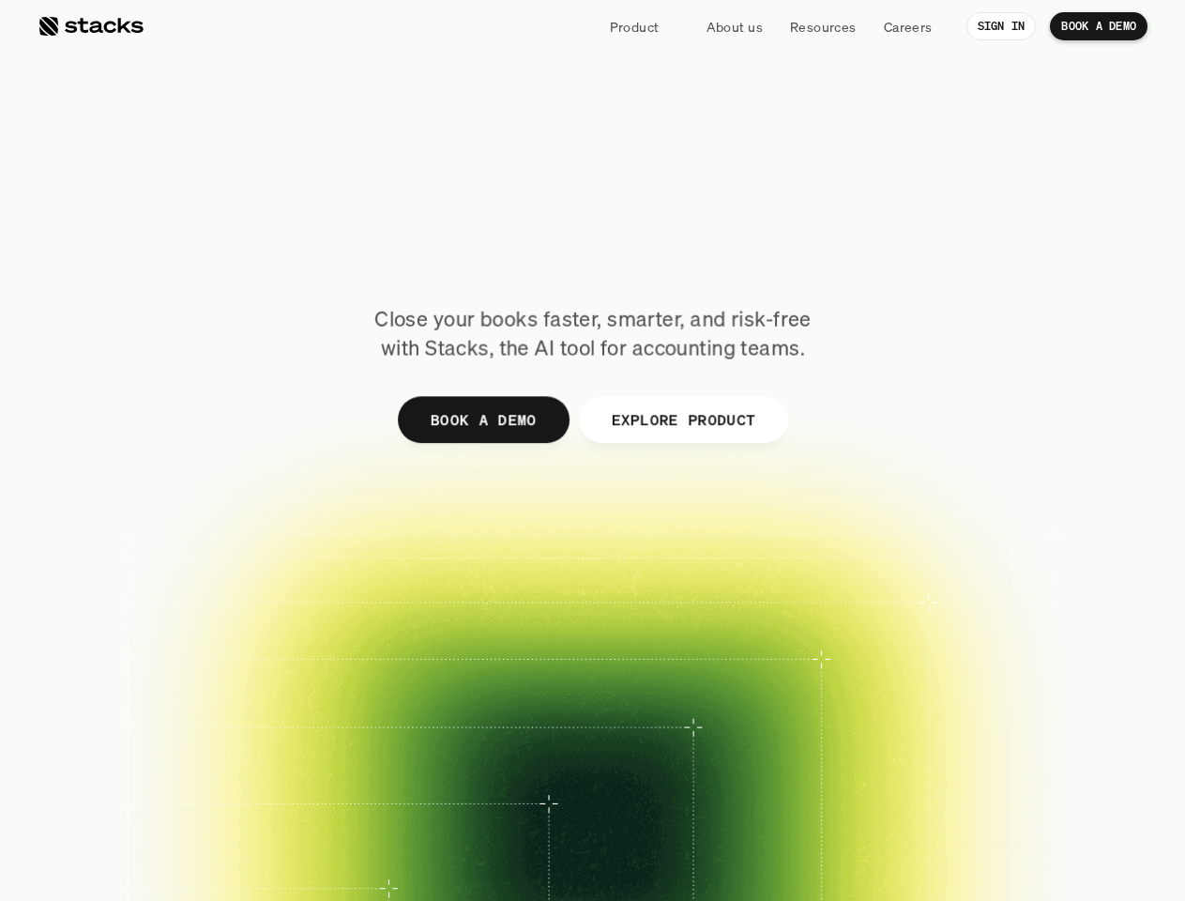 The image size is (1185, 901). What do you see at coordinates (908, 26) in the screenshot?
I see `p: Careers` at bounding box center [908, 26].